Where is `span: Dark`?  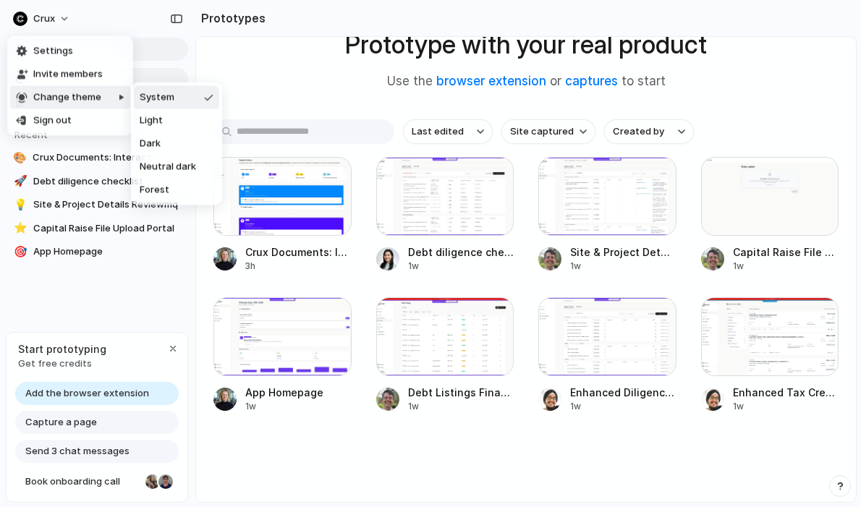
span: Dark is located at coordinates (150, 144).